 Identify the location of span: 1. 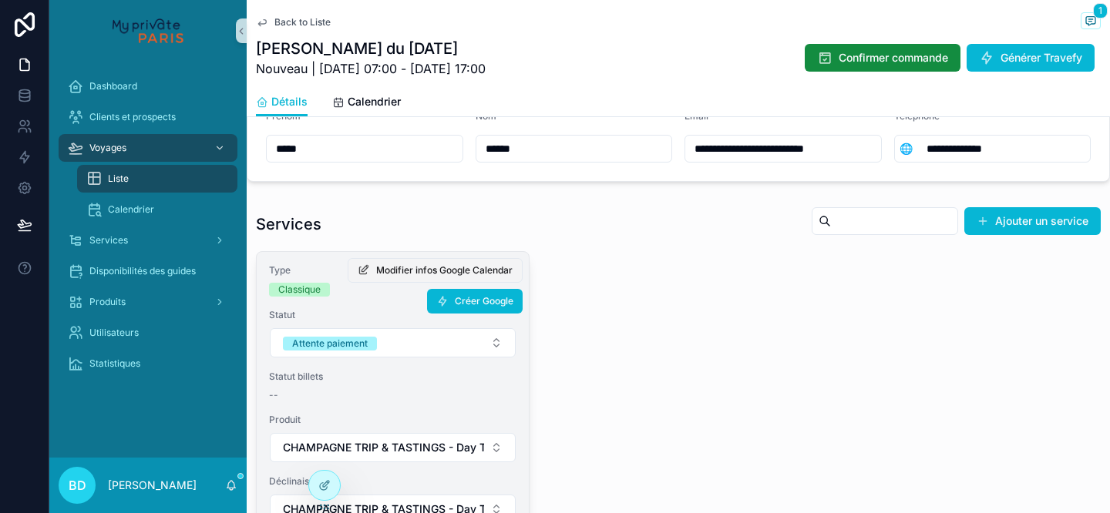
(1100, 11).